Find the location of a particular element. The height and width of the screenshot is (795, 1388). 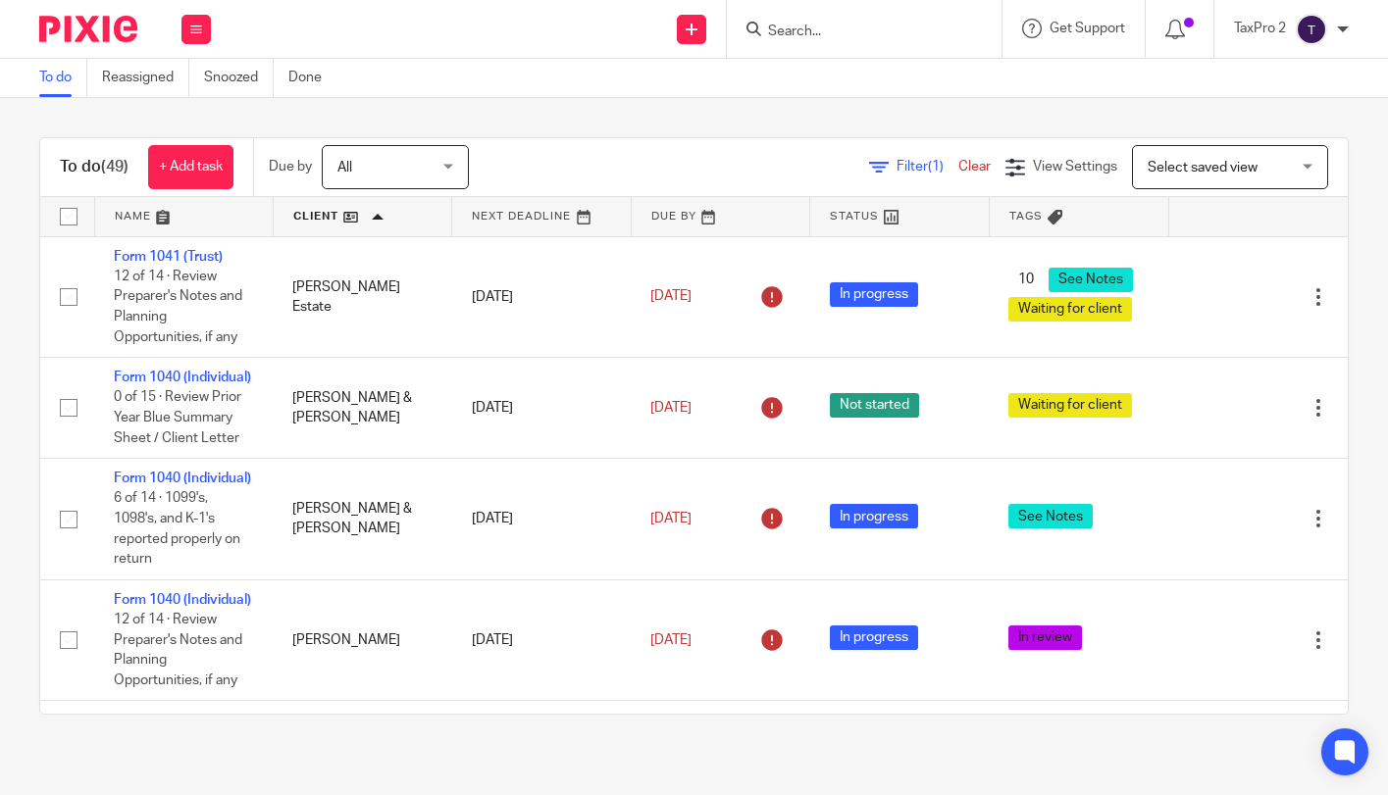

a: Reassigned is located at coordinates (145, 77).